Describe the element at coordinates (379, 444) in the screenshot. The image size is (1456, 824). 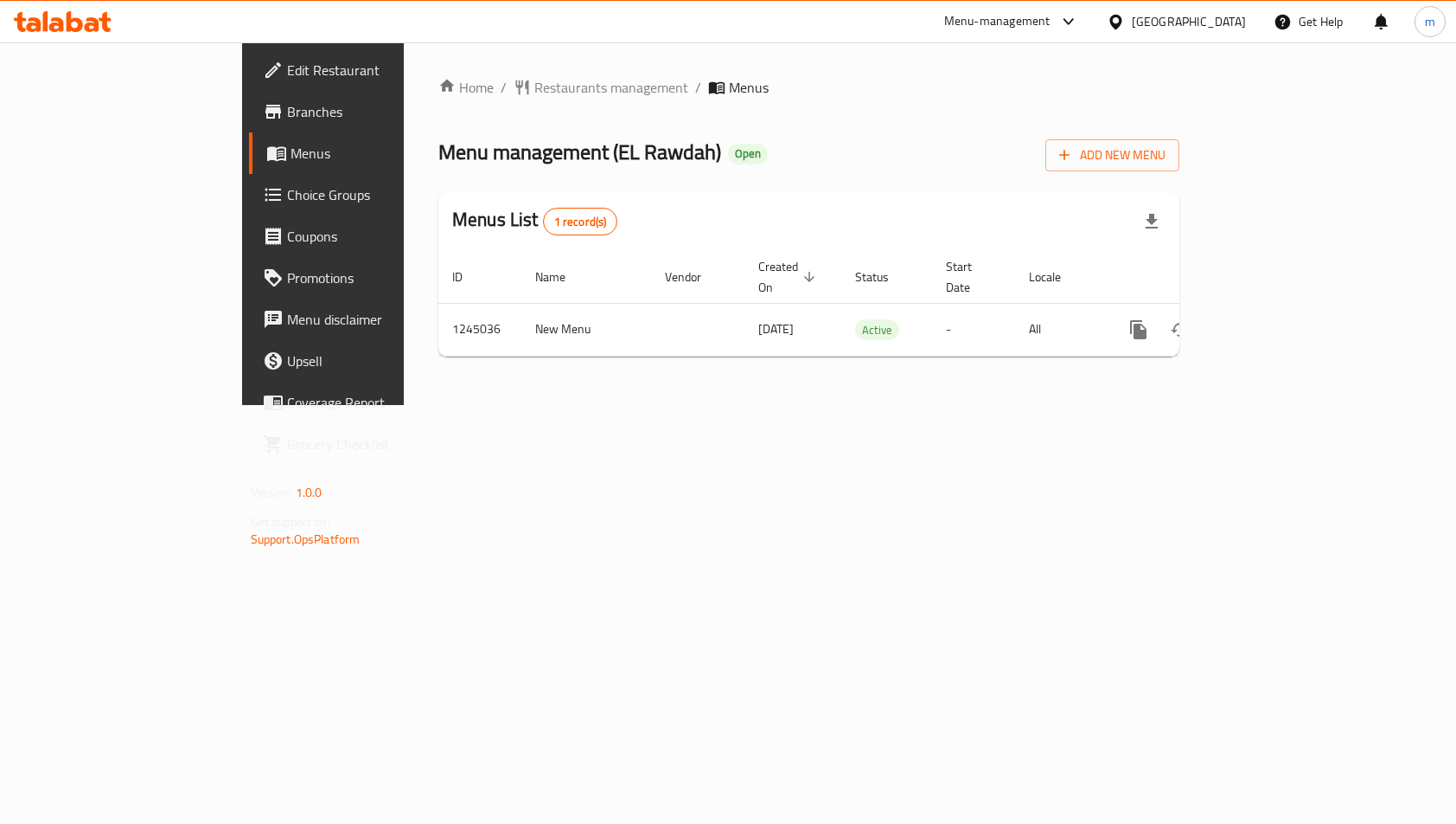
I see `span: Grocery Checklist` at that location.